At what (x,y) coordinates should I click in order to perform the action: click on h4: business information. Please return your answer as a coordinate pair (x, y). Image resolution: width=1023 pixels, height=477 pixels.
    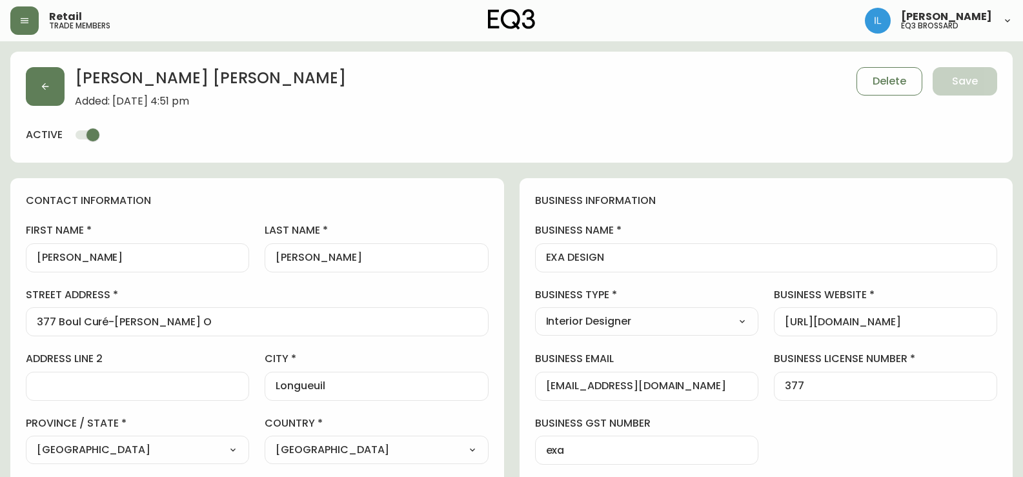
    Looking at the image, I should click on (766, 201).